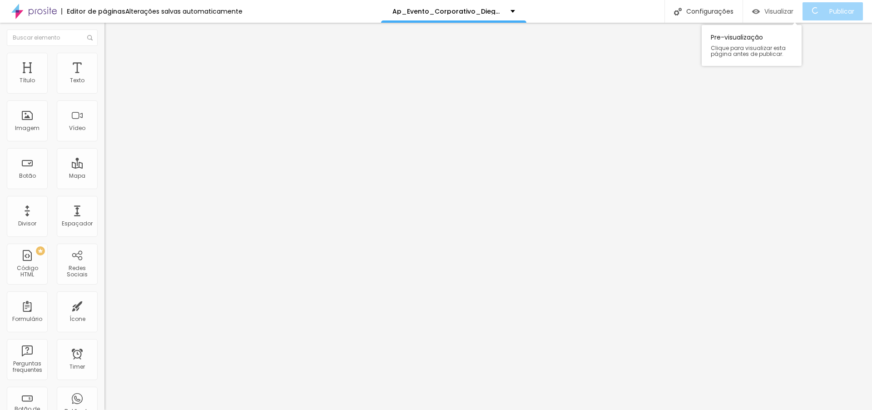 The image size is (872, 410). What do you see at coordinates (77, 80) in the screenshot?
I see `div: Texto` at bounding box center [77, 80].